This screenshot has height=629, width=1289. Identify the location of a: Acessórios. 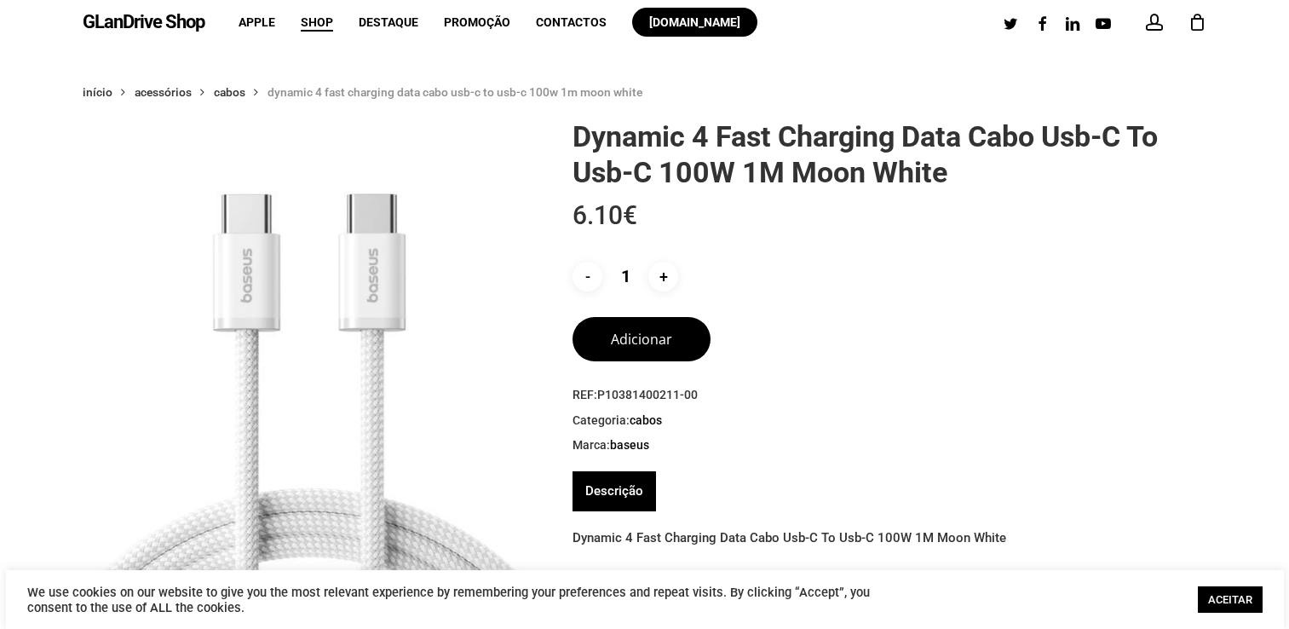
(163, 92).